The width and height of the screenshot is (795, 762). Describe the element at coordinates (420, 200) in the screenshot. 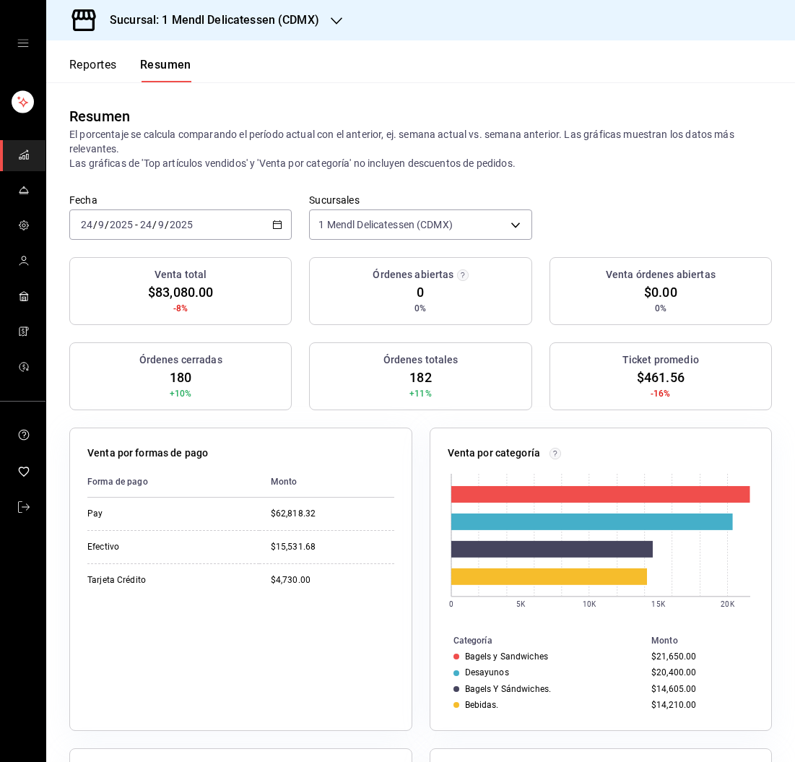

I see `label: Sucursales` at that location.